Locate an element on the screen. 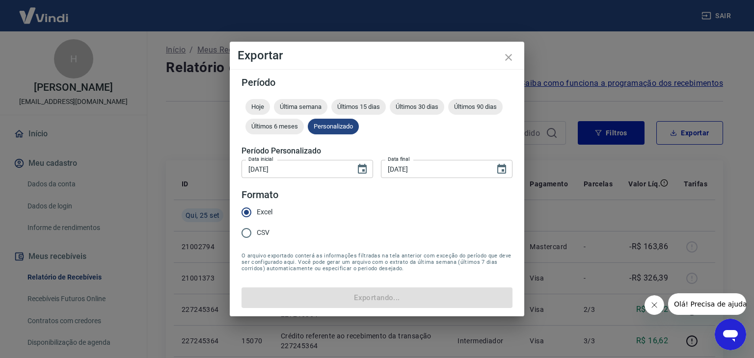 This screenshot has width=754, height=358. span: CSV is located at coordinates (263, 233).